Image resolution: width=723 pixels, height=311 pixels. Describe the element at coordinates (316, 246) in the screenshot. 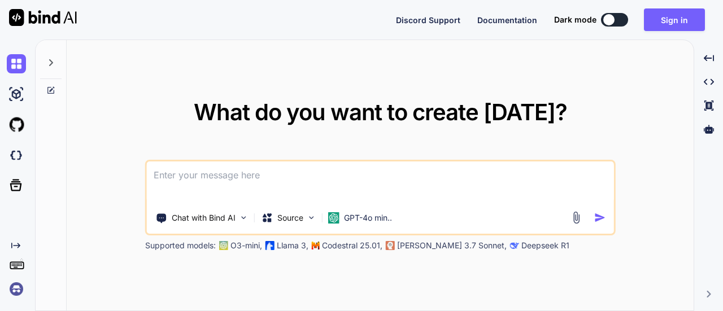

I see `img: Mistral-AI` at that location.